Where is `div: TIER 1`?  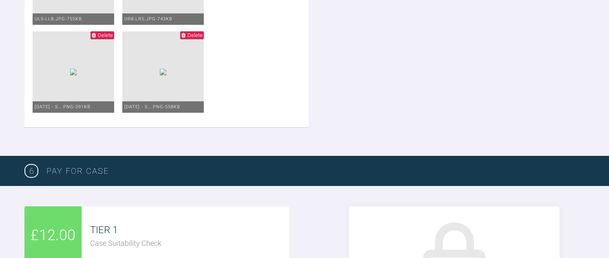 div: TIER 1 is located at coordinates (189, 230).